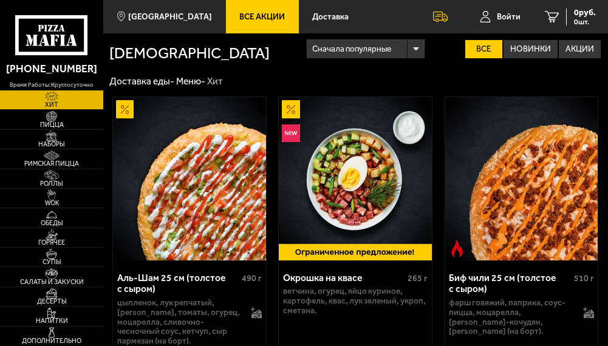 This screenshot has width=608, height=346. What do you see at coordinates (456, 248) in the screenshot?
I see `img: Острое блюдо` at bounding box center [456, 248].